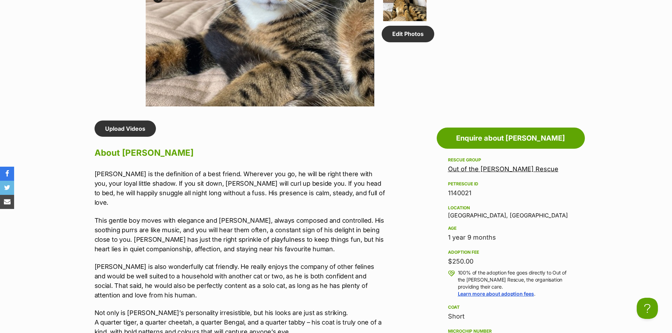  Describe the element at coordinates (408, 34) in the screenshot. I see `a: Edit Photos` at that location.